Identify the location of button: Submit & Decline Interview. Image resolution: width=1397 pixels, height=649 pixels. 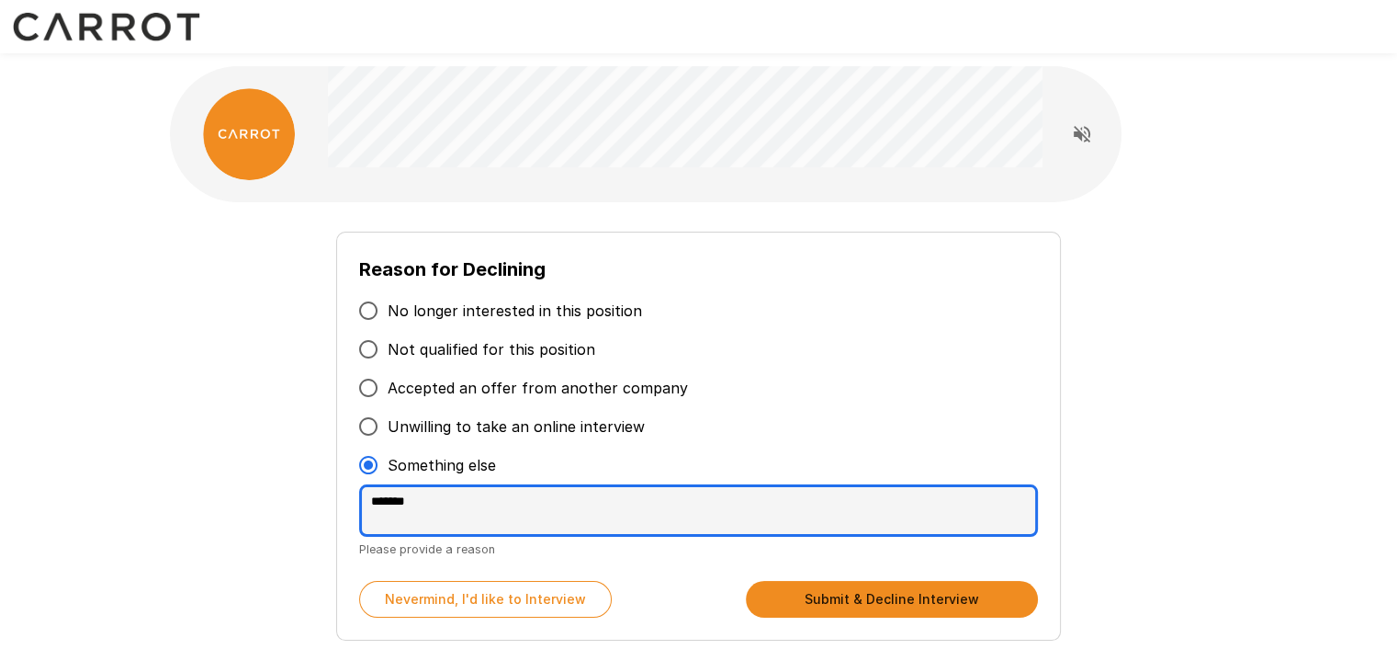
(892, 599).